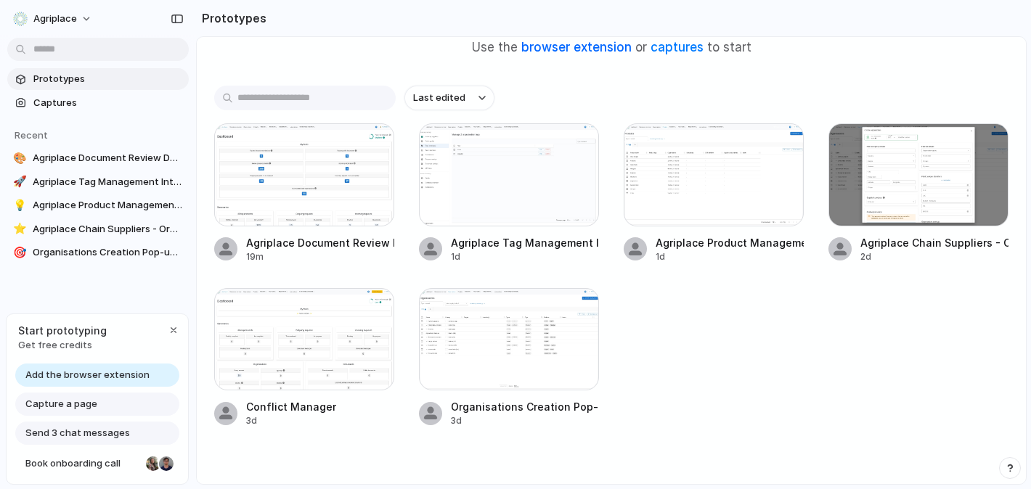 The width and height of the screenshot is (1031, 489). Describe the element at coordinates (153, 464) in the screenshot. I see `div: Nicole Kubica` at that location.